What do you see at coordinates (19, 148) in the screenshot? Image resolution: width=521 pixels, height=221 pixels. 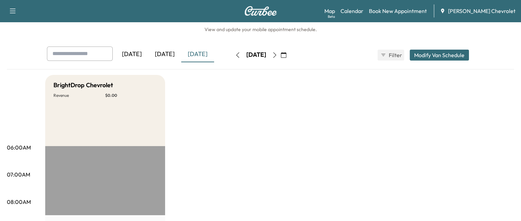 I see `p: 06:00AM` at bounding box center [19, 148].